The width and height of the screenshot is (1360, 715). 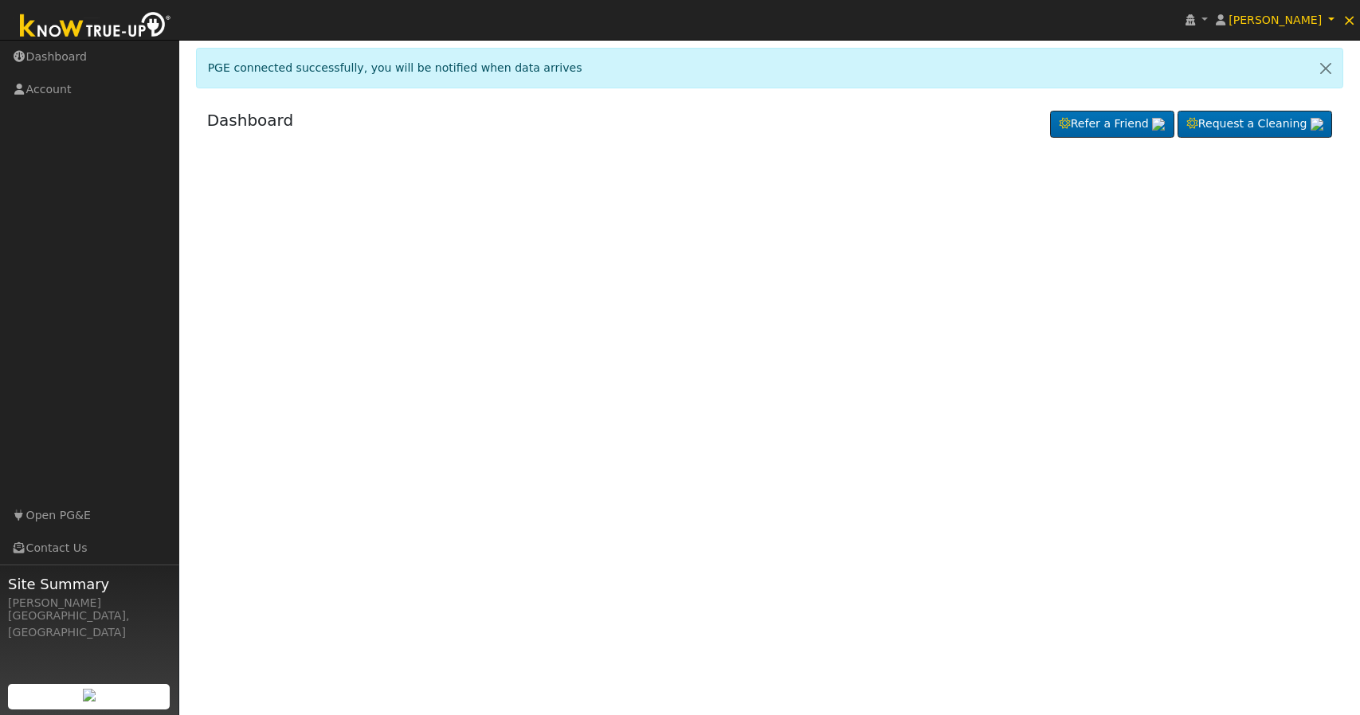 What do you see at coordinates (96, 26) in the screenshot?
I see `img: Know True-Up` at bounding box center [96, 26].